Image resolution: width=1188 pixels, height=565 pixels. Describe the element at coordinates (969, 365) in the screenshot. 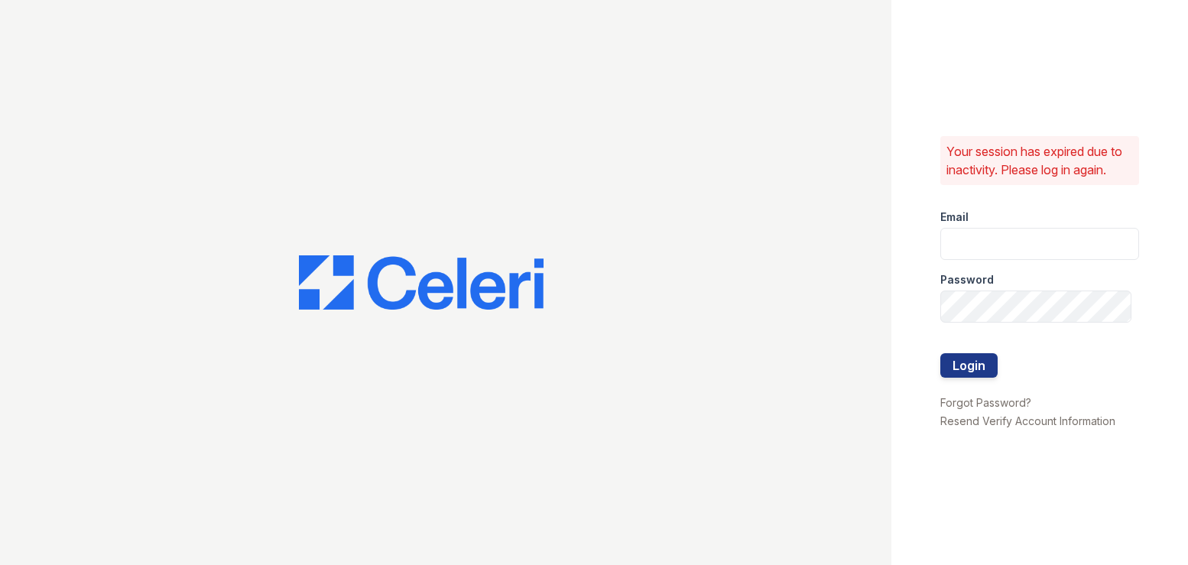

I see `button: Login` at that location.